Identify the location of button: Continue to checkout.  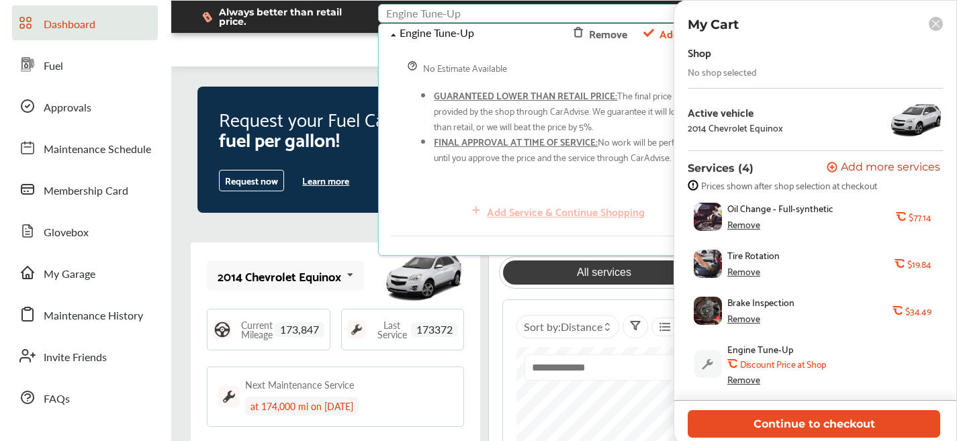
(814, 424).